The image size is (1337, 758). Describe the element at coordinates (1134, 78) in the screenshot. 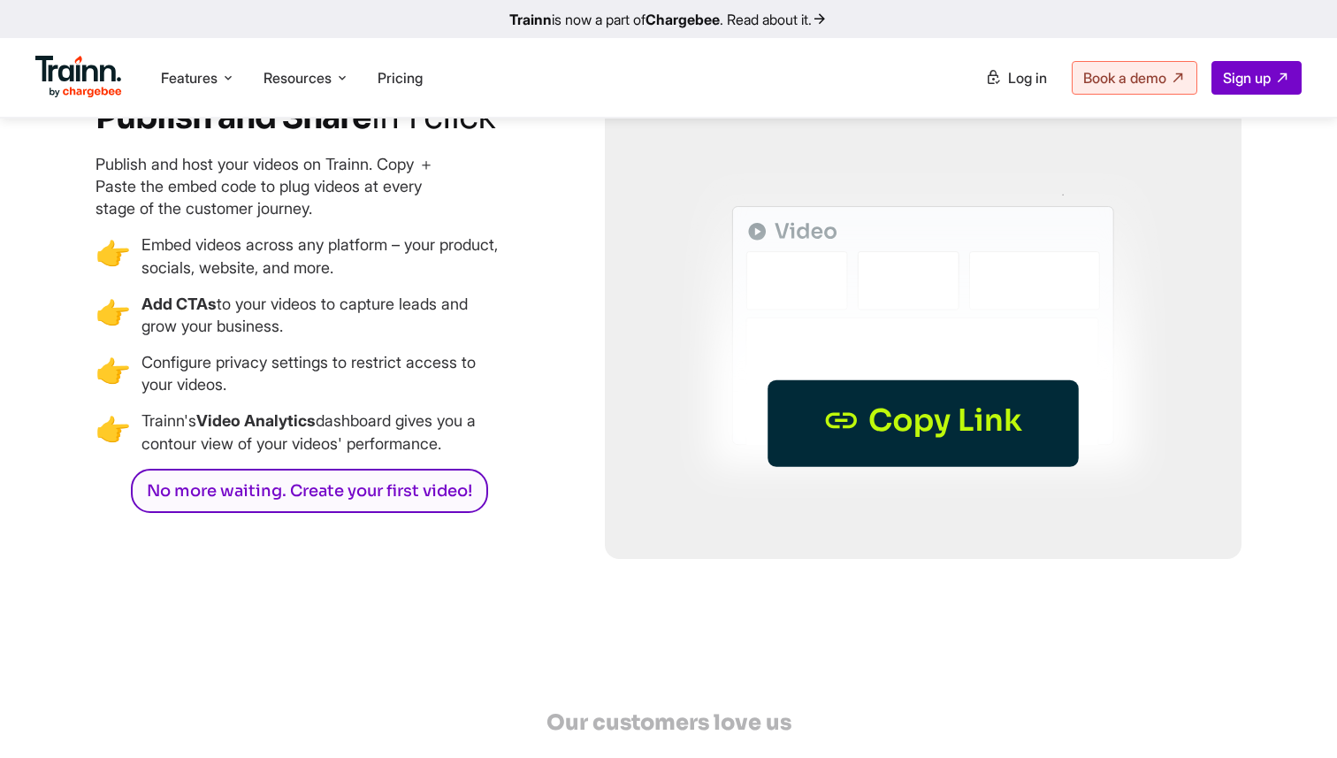

I see `a: Book a demo` at that location.